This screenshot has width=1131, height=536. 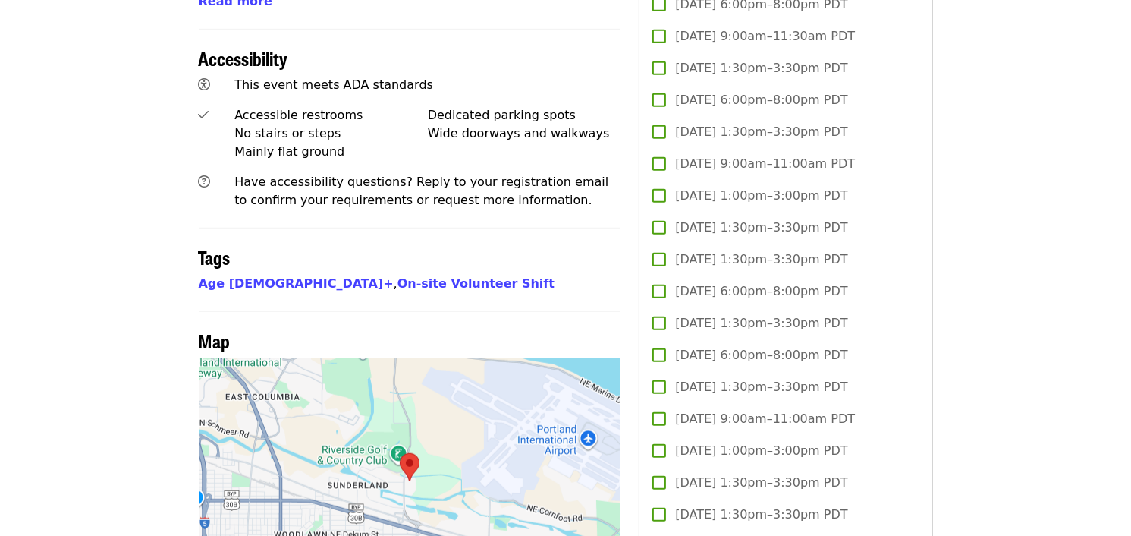 I want to click on div: No stairs or steps, so click(x=331, y=134).